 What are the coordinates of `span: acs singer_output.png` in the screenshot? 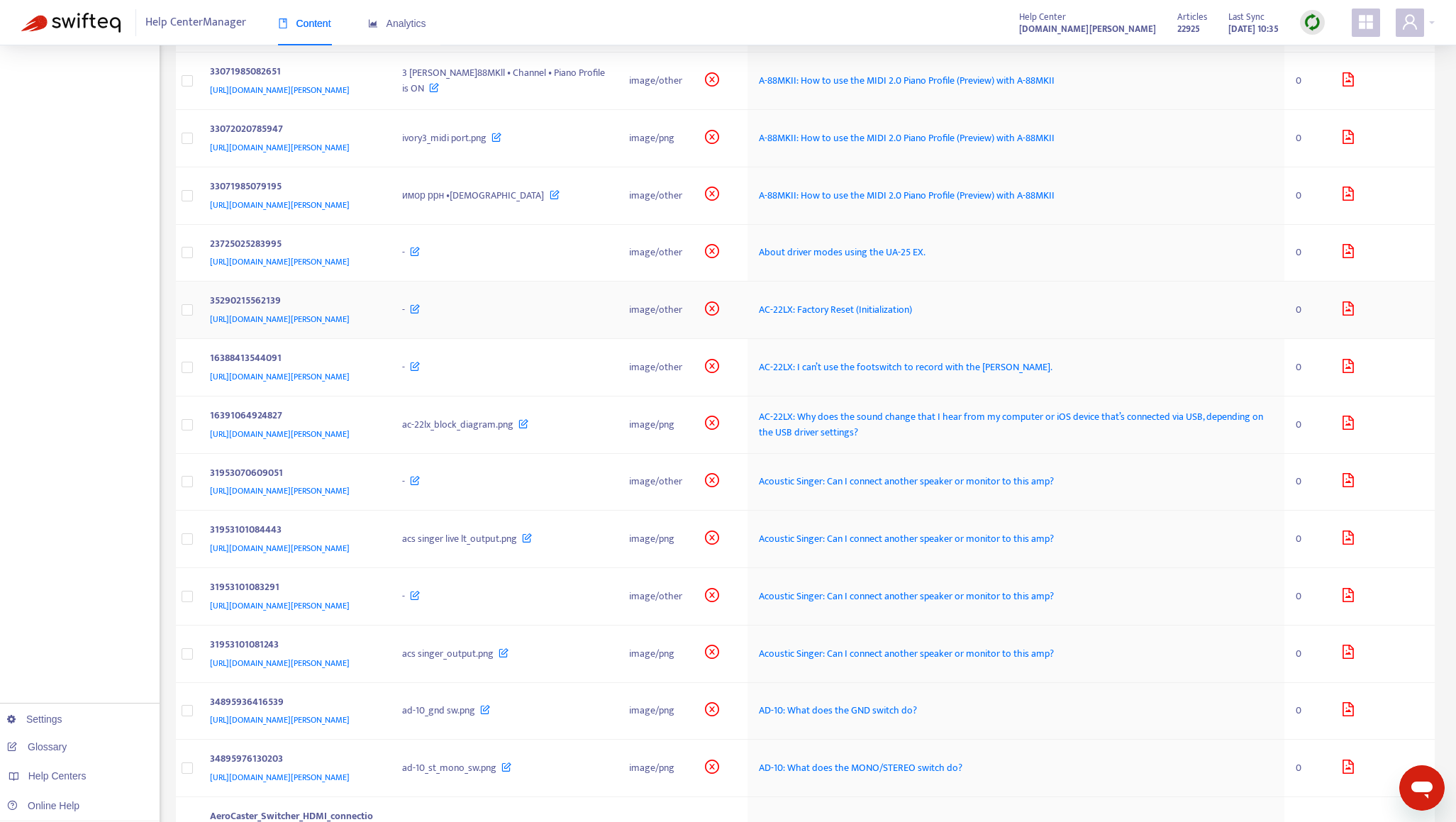 It's located at (448, 653).